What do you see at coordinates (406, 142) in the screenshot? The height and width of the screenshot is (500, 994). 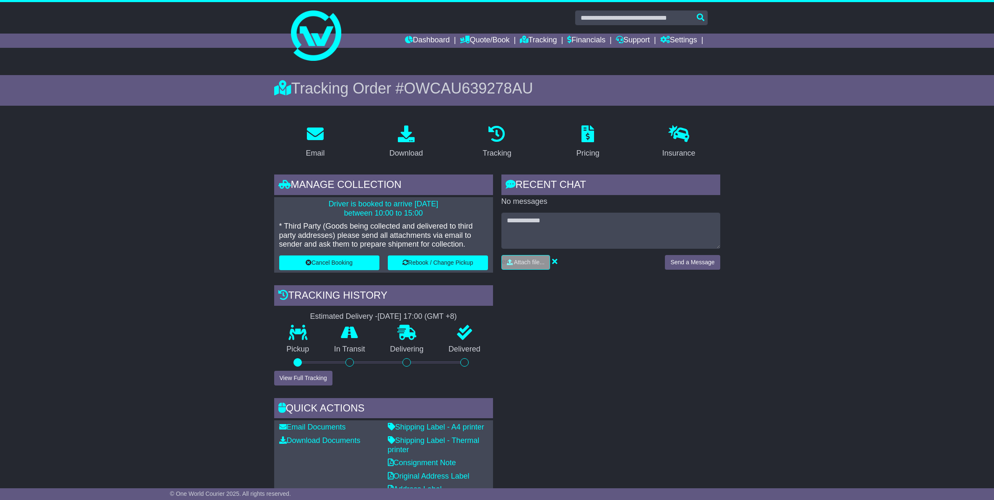 I see `a: Download` at bounding box center [406, 142].